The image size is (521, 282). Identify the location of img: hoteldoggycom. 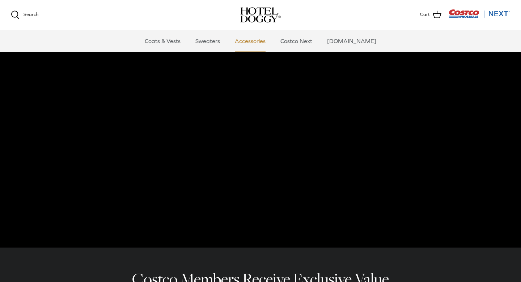
(261, 15).